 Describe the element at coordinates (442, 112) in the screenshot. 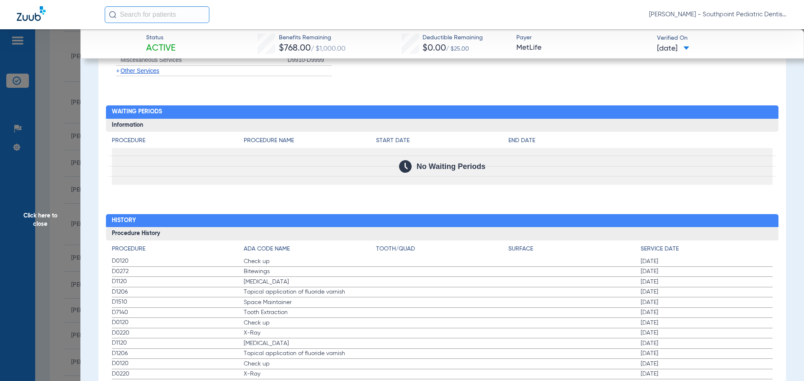

I see `h2: Waiting Periods` at that location.